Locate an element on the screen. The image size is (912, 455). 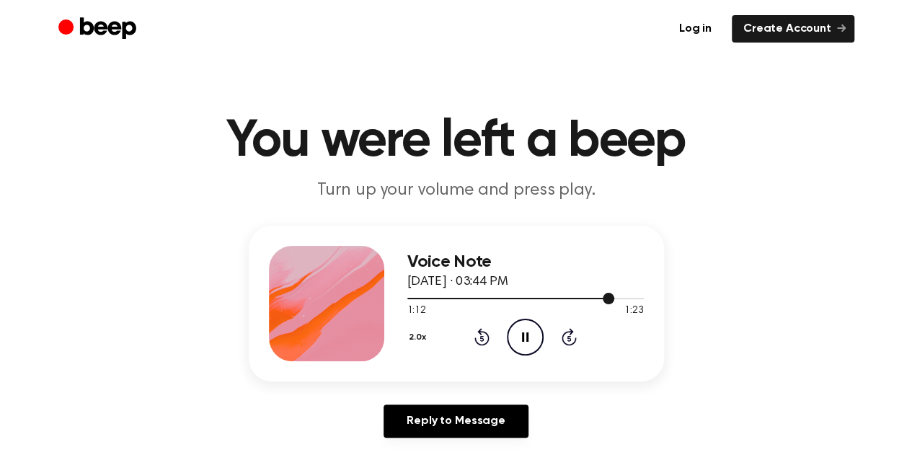
h1: You were left a beep is located at coordinates (456, 141).